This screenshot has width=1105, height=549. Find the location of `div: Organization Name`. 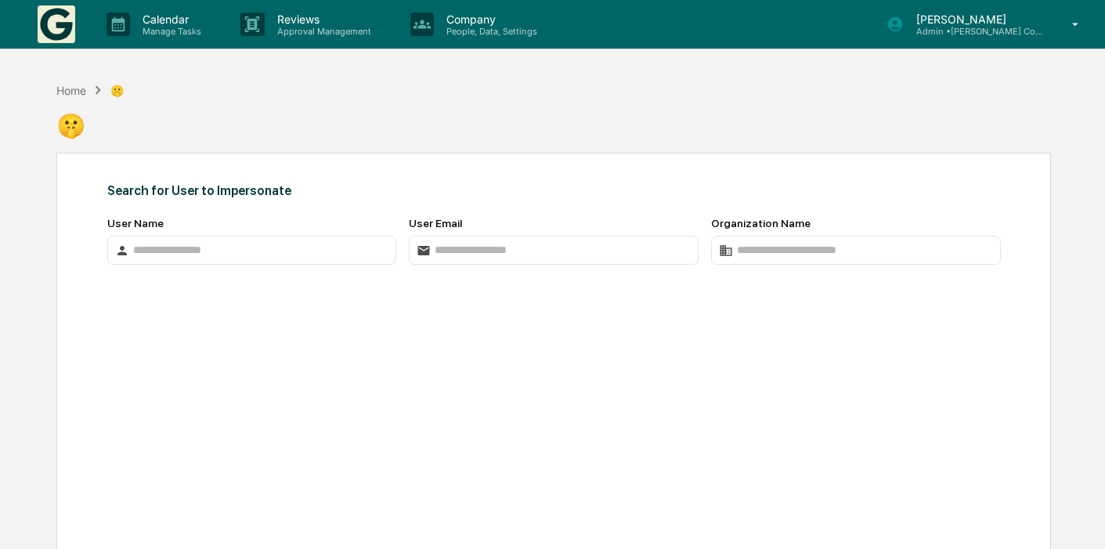

div: Organization Name is located at coordinates (856, 223).